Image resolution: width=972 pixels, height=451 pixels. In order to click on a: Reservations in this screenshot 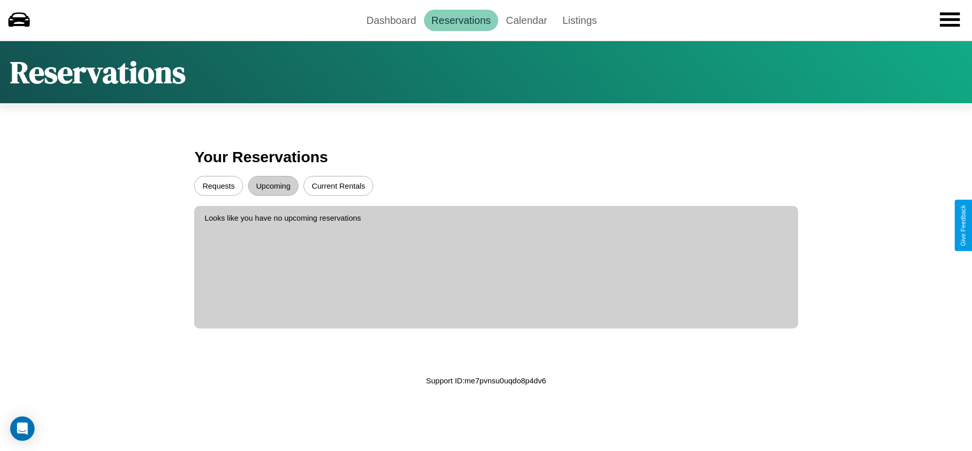, I will do `click(461, 20)`.